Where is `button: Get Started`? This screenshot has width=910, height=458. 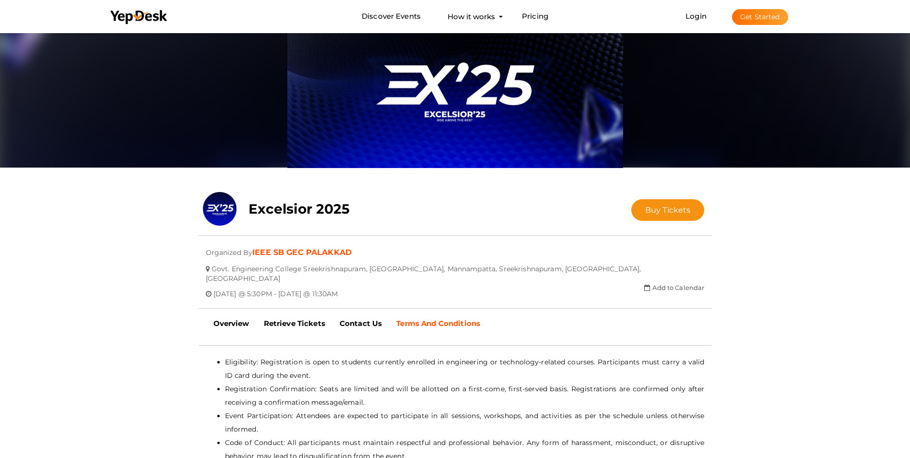 button: Get Started is located at coordinates (760, 17).